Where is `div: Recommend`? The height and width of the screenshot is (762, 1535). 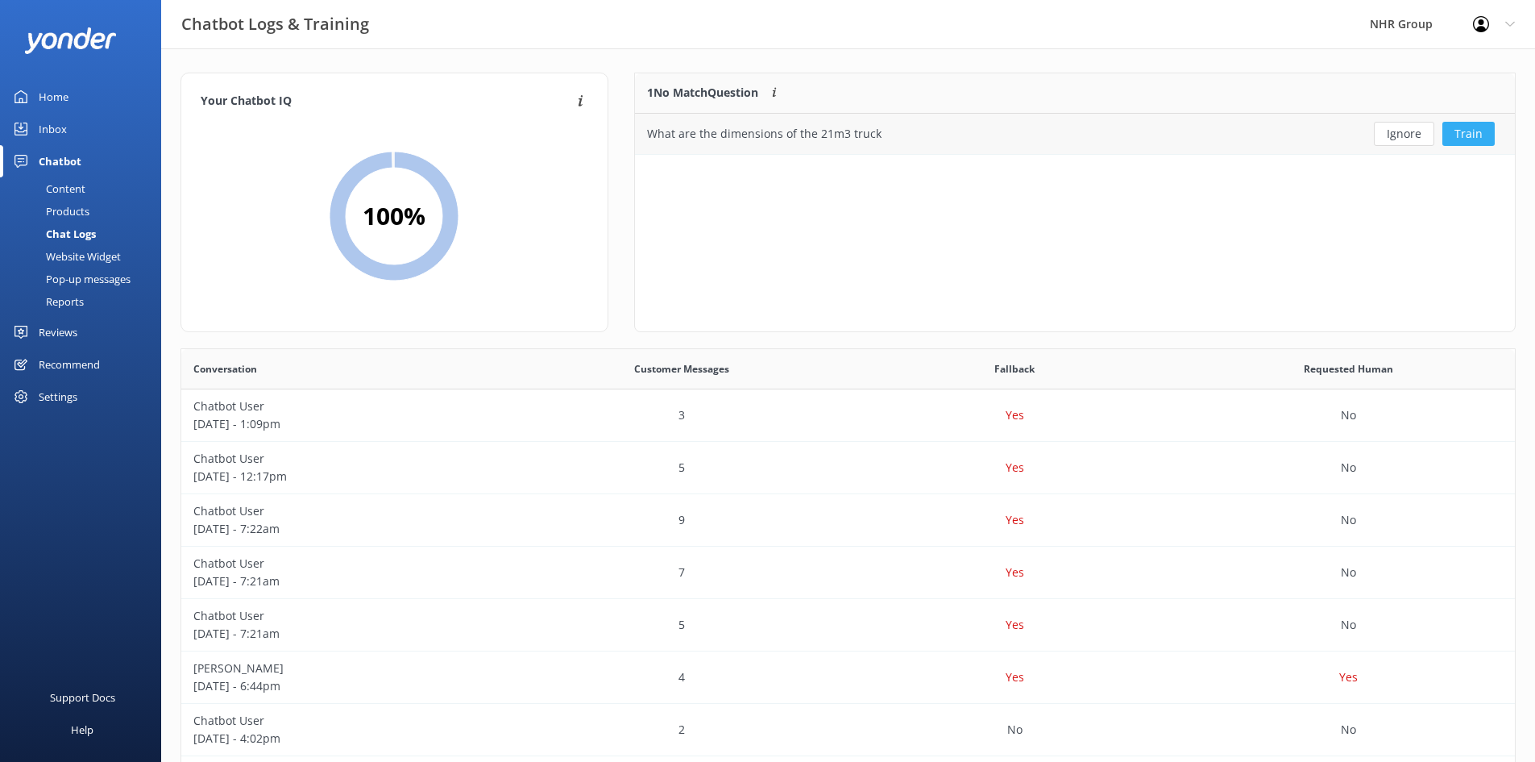 div: Recommend is located at coordinates (69, 364).